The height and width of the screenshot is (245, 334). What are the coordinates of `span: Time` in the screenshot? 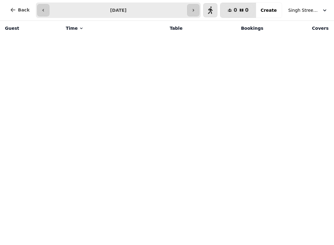 It's located at (72, 28).